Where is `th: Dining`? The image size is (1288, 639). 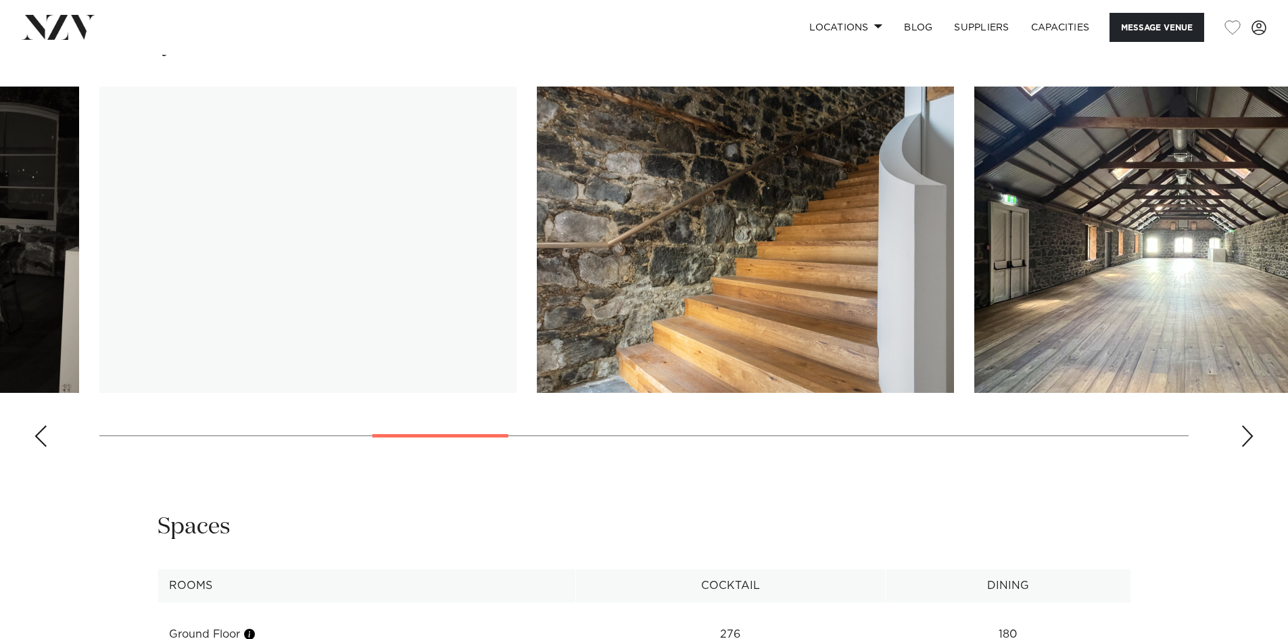
th: Dining is located at coordinates (1007, 586).